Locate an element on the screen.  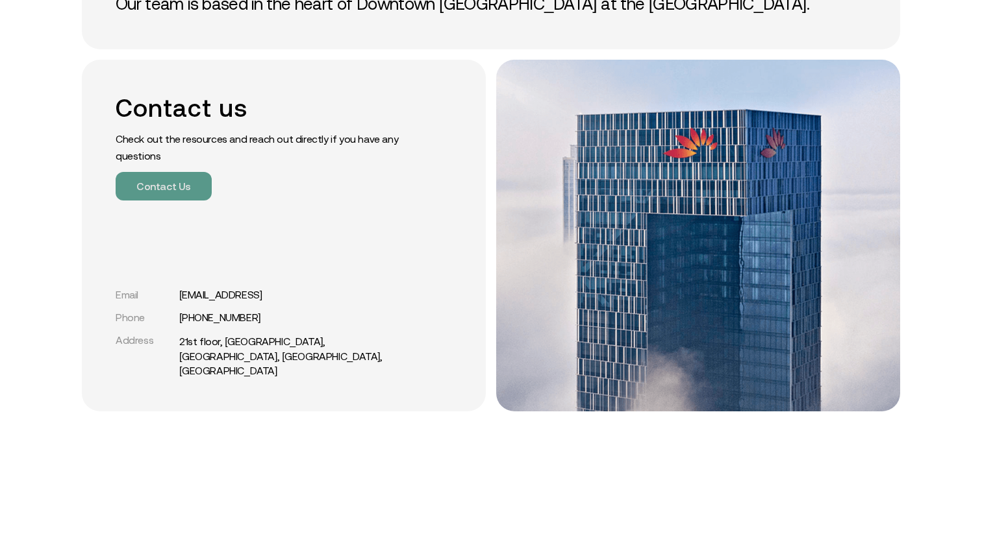
div: Email is located at coordinates (145, 295).